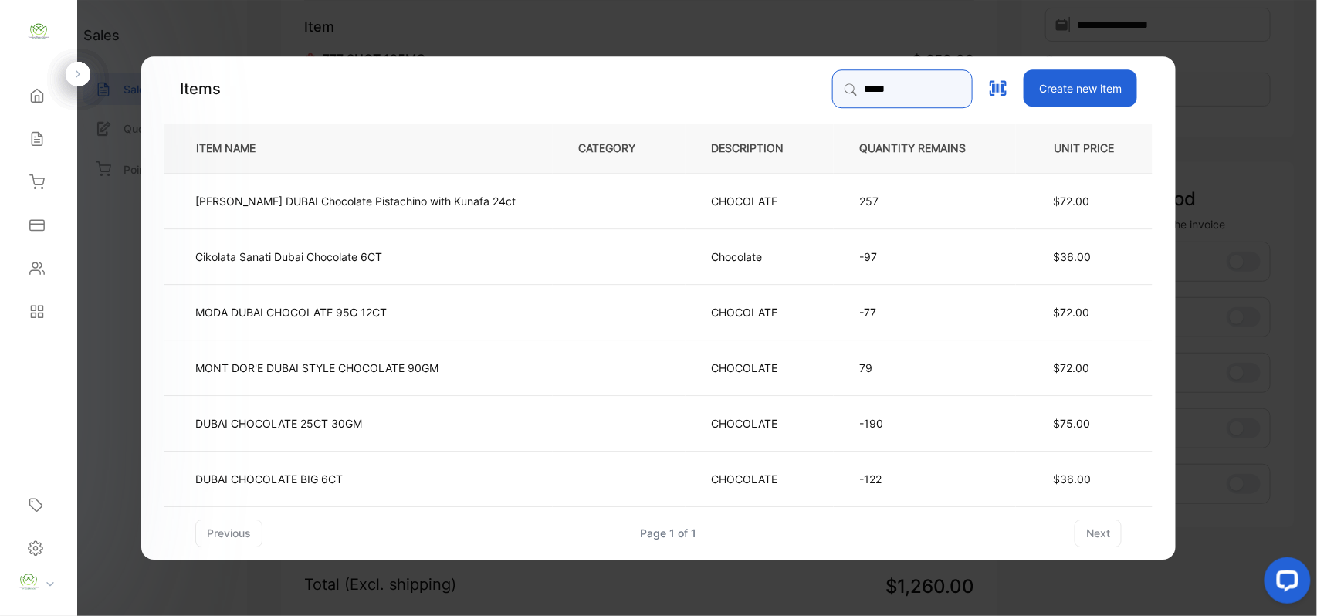  Describe the element at coordinates (229, 534) in the screenshot. I see `button: previous` at that location.